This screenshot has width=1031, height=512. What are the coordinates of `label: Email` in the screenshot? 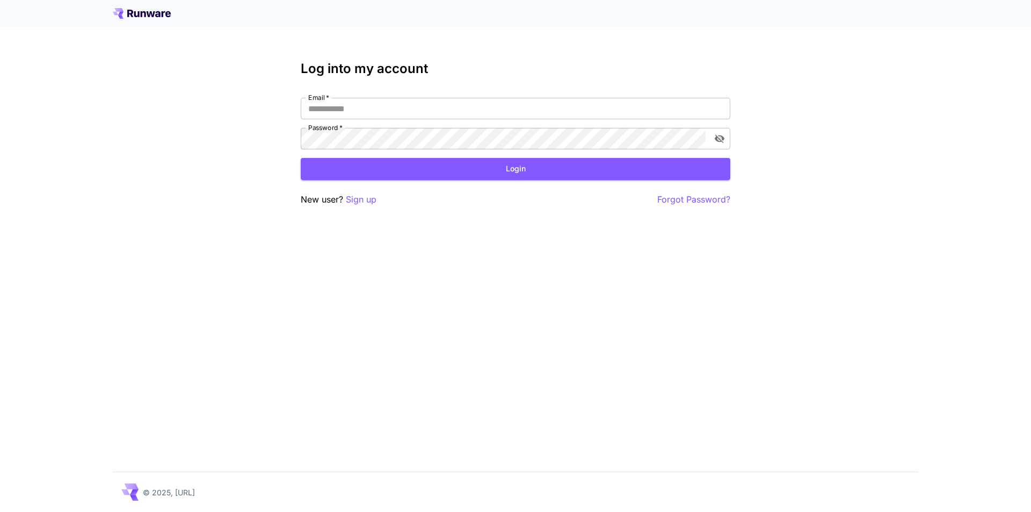 It's located at (319, 97).